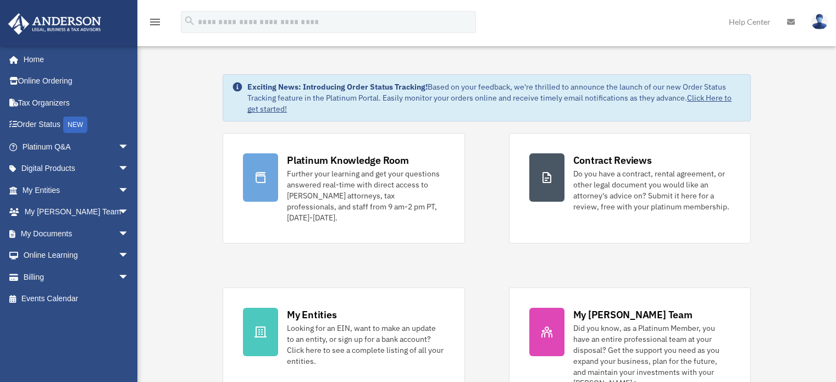  Describe the element at coordinates (630, 188) in the screenshot. I see `a: Contract Reviews Do you have a contract, rental agreement, or other legal document you would like...` at that location.